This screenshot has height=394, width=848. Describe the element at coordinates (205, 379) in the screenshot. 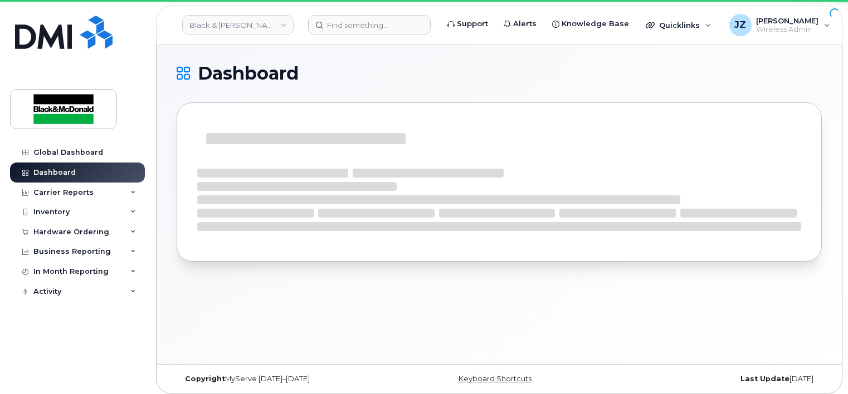

I see `strong: Copyright` at that location.